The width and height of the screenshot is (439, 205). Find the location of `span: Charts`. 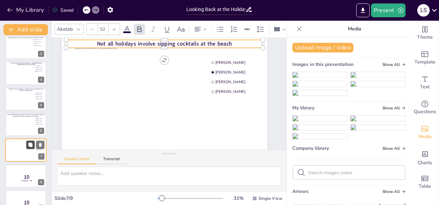

span: Charts is located at coordinates (425, 163).